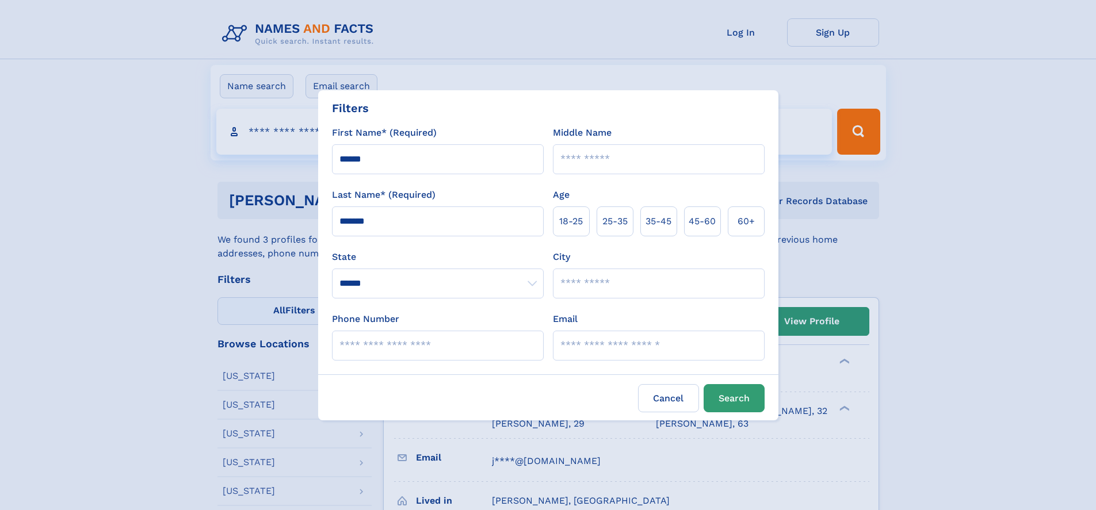 This screenshot has width=1096, height=510. What do you see at coordinates (384, 133) in the screenshot?
I see `label: First Name* (Required)` at bounding box center [384, 133].